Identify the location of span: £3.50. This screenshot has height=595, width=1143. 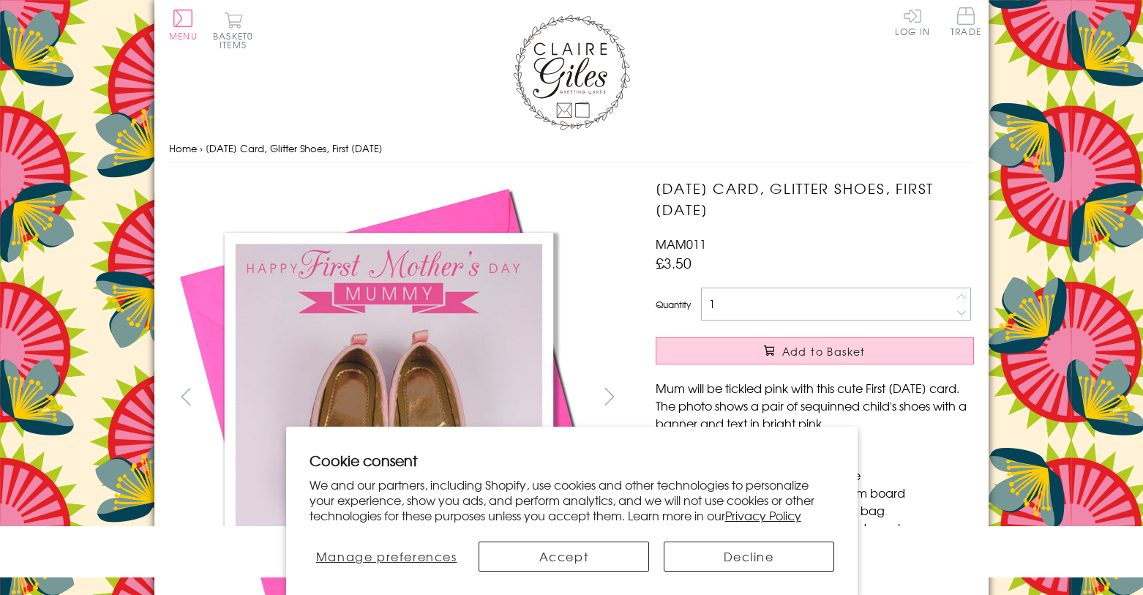
(673, 263).